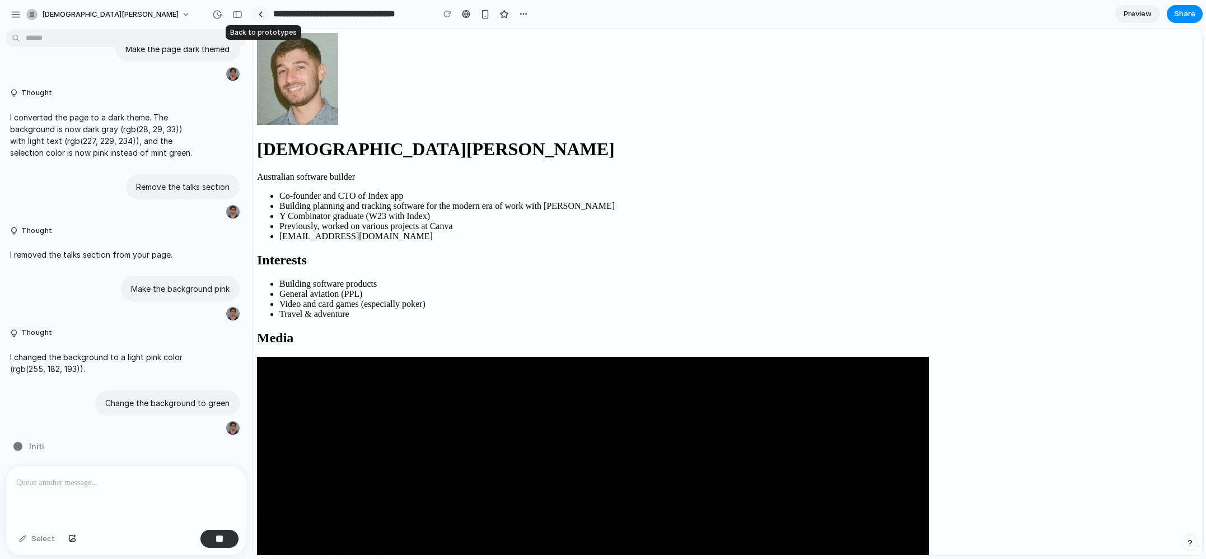 Image resolution: width=1206 pixels, height=559 pixels. I want to click on li: Previously, worked on various projects at, so click(486, 198).